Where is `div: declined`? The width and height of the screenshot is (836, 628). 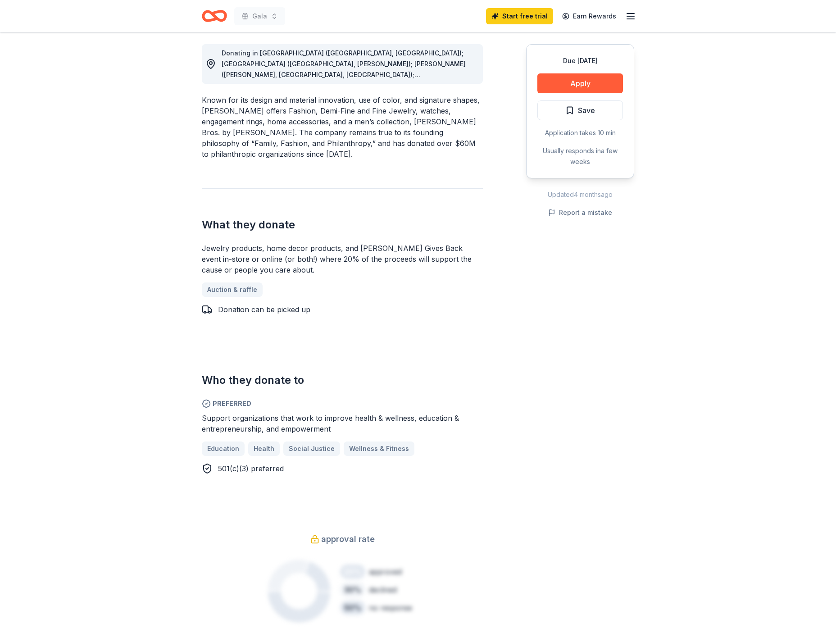
div: declined is located at coordinates (383, 589).